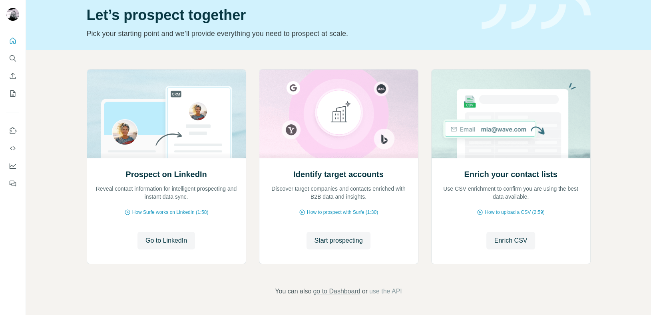 This screenshot has width=651, height=315. What do you see at coordinates (514, 212) in the screenshot?
I see `span: How to upload a CSV (2:59)` at bounding box center [514, 212].